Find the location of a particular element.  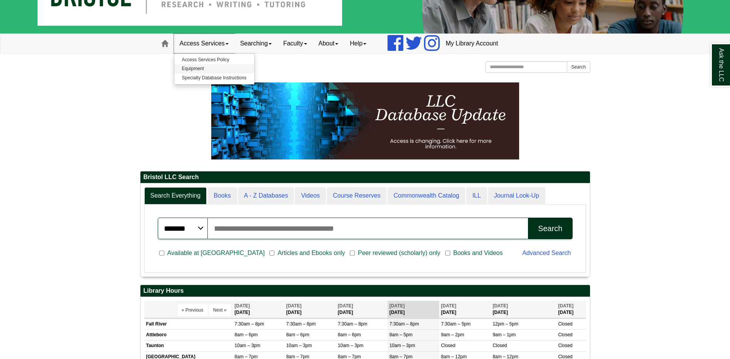

h2: Bristol LLC Search is located at coordinates (365, 177).